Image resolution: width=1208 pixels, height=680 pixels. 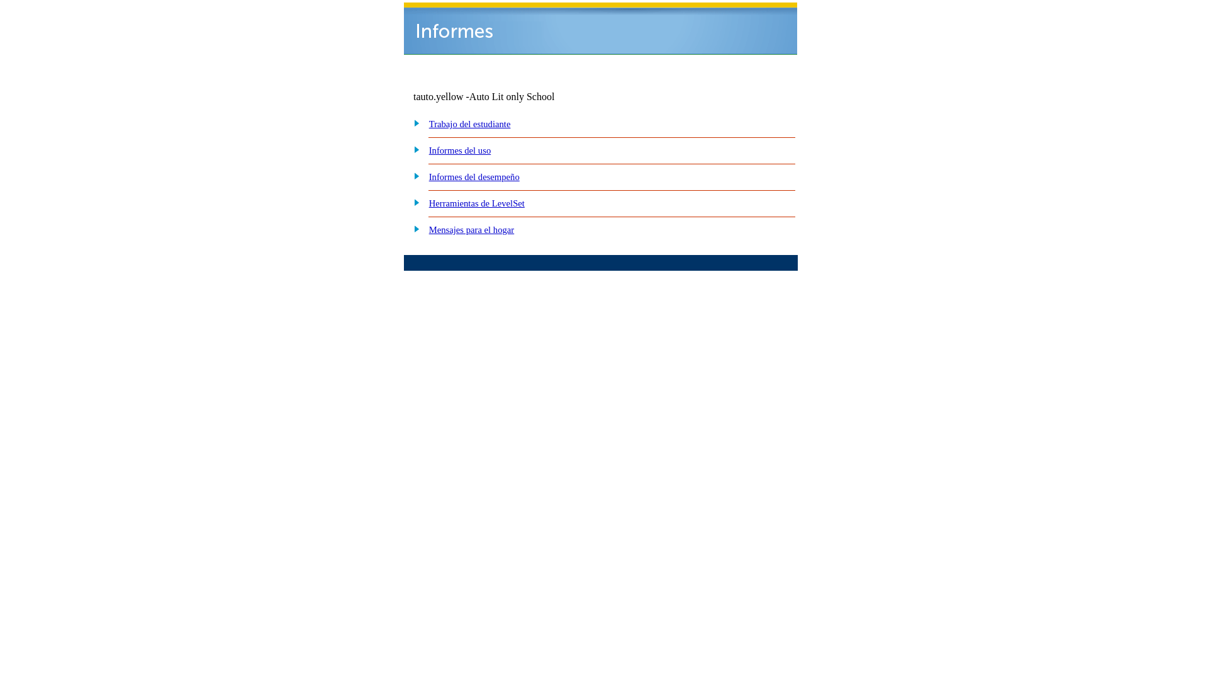 I want to click on a: Mensajes para el hogar, so click(x=472, y=230).